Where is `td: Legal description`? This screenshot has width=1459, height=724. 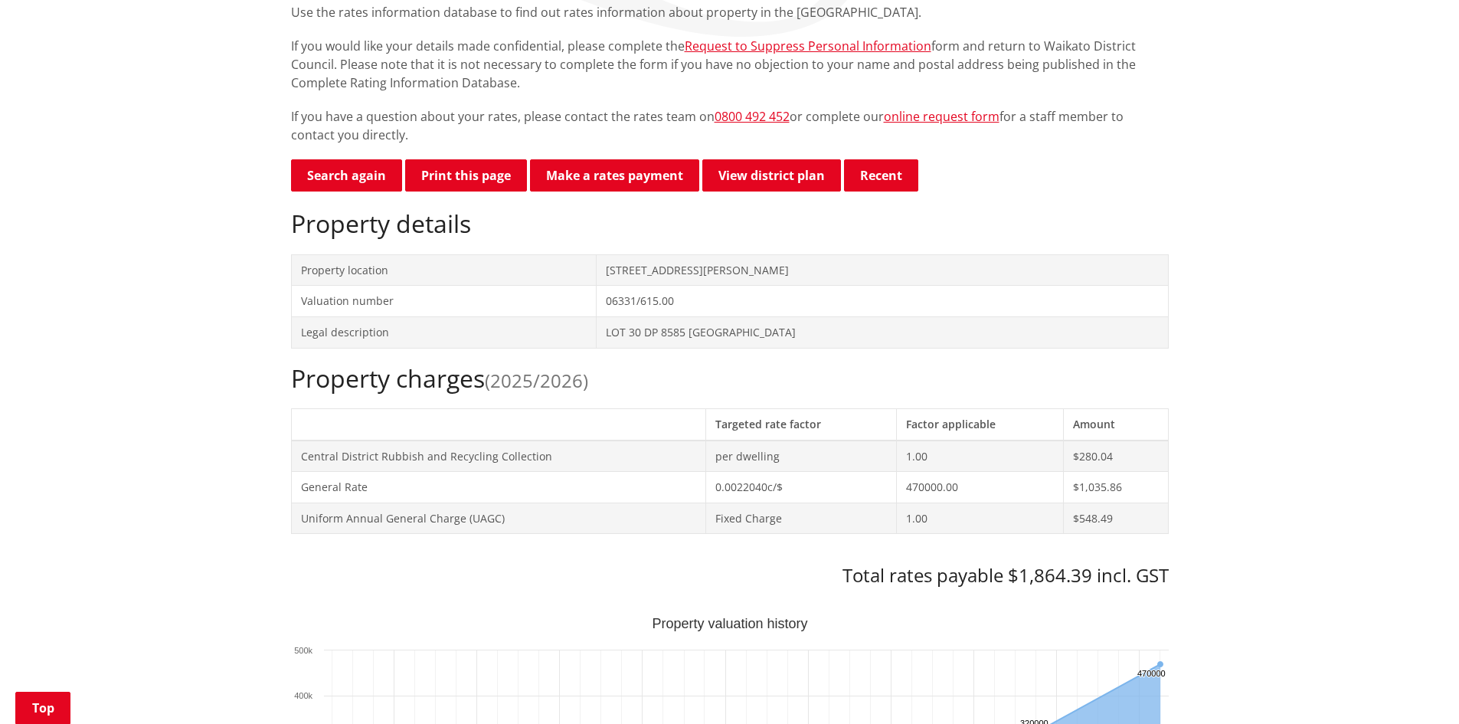 td: Legal description is located at coordinates (443, 332).